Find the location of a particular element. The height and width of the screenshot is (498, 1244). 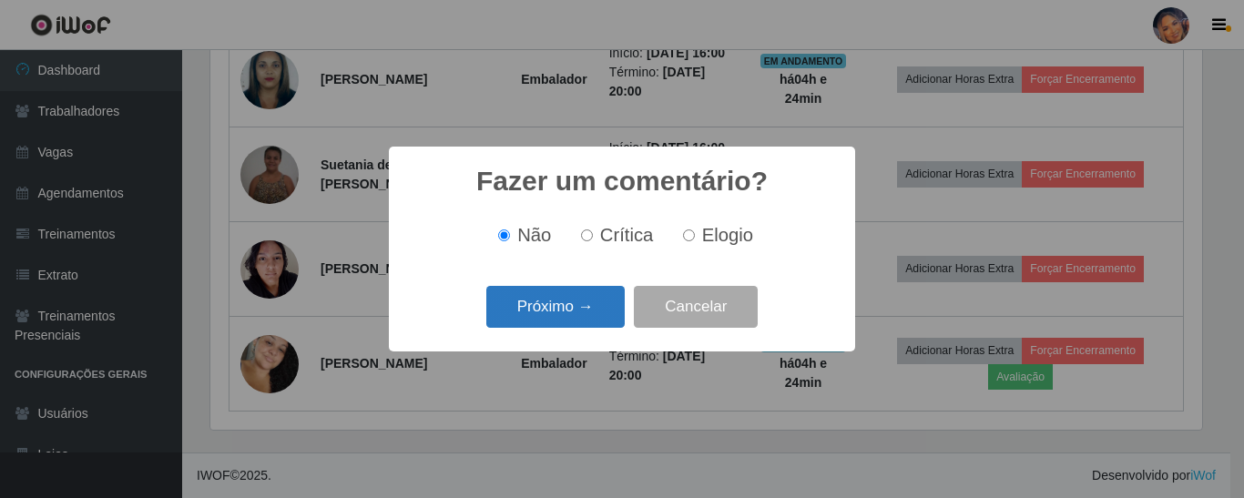

span: Elogio is located at coordinates (727, 235).